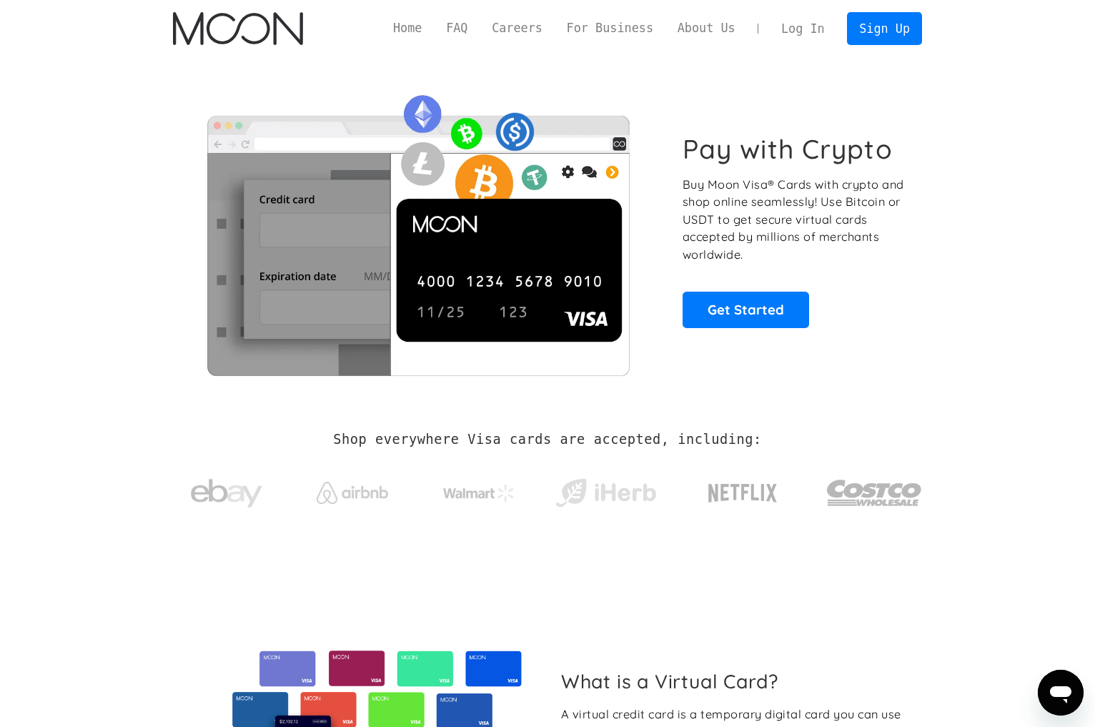  I want to click on h1: Pay with Crypto, so click(788, 149).